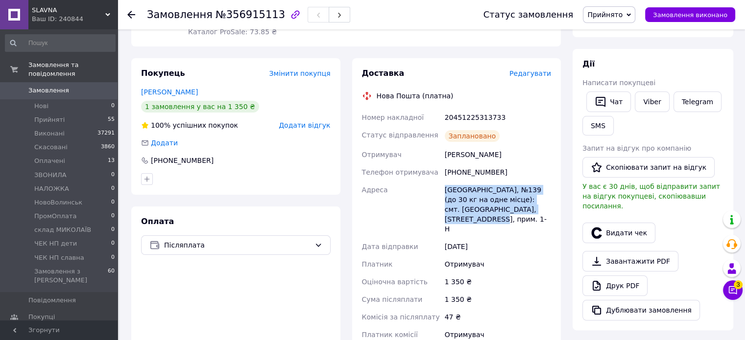  I want to click on div: Отримувач, so click(497, 264).